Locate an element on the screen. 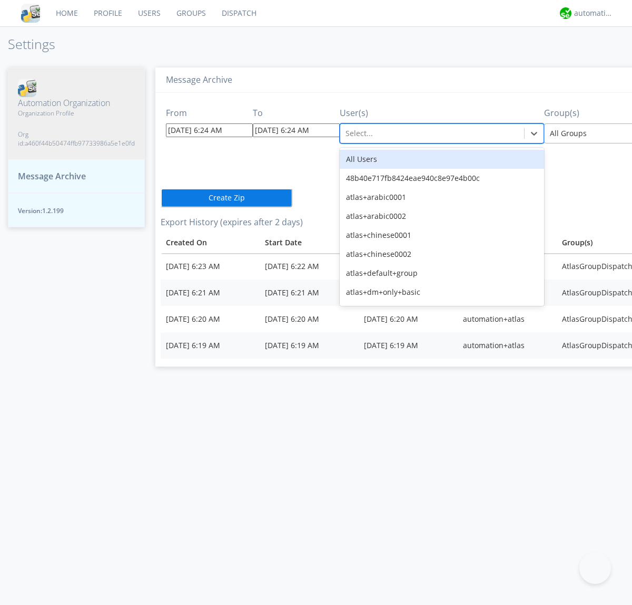 Image resolution: width=632 pixels, height=605 pixels. h3: From is located at coordinates (209, 113).